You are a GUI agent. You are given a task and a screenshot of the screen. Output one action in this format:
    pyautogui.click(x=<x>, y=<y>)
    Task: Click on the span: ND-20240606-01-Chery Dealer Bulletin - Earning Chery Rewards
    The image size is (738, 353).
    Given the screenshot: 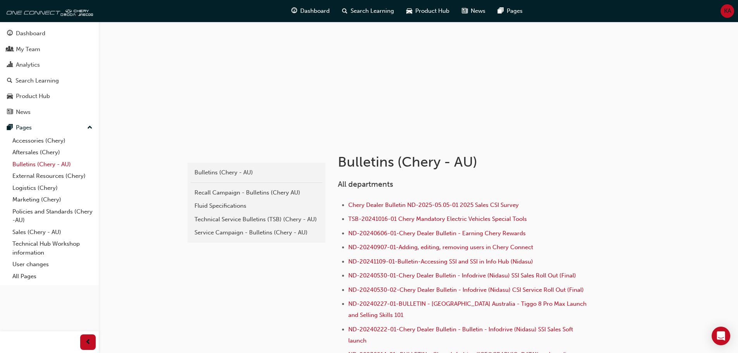 What is the action you would take?
    pyautogui.click(x=437, y=233)
    